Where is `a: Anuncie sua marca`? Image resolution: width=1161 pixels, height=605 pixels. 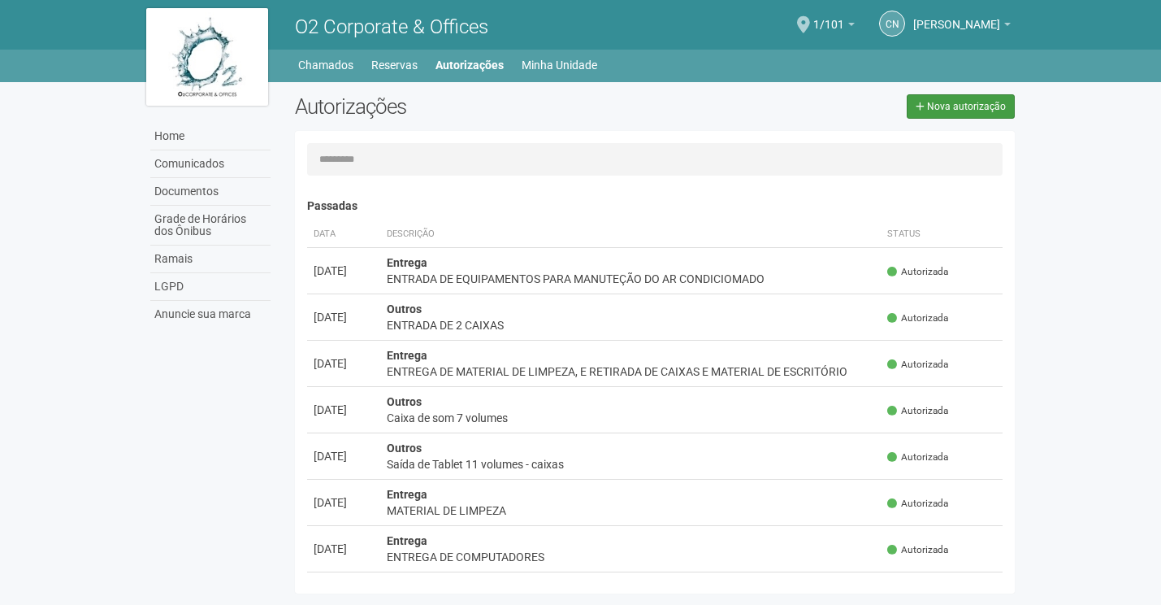 a: Anuncie sua marca is located at coordinates (210, 314).